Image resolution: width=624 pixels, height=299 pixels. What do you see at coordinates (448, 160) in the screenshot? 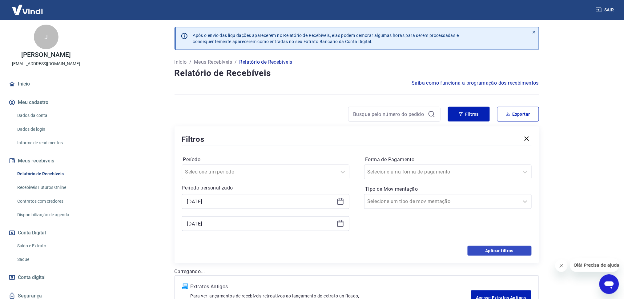
I see `label: Forma de Pagamento` at bounding box center [448, 160].